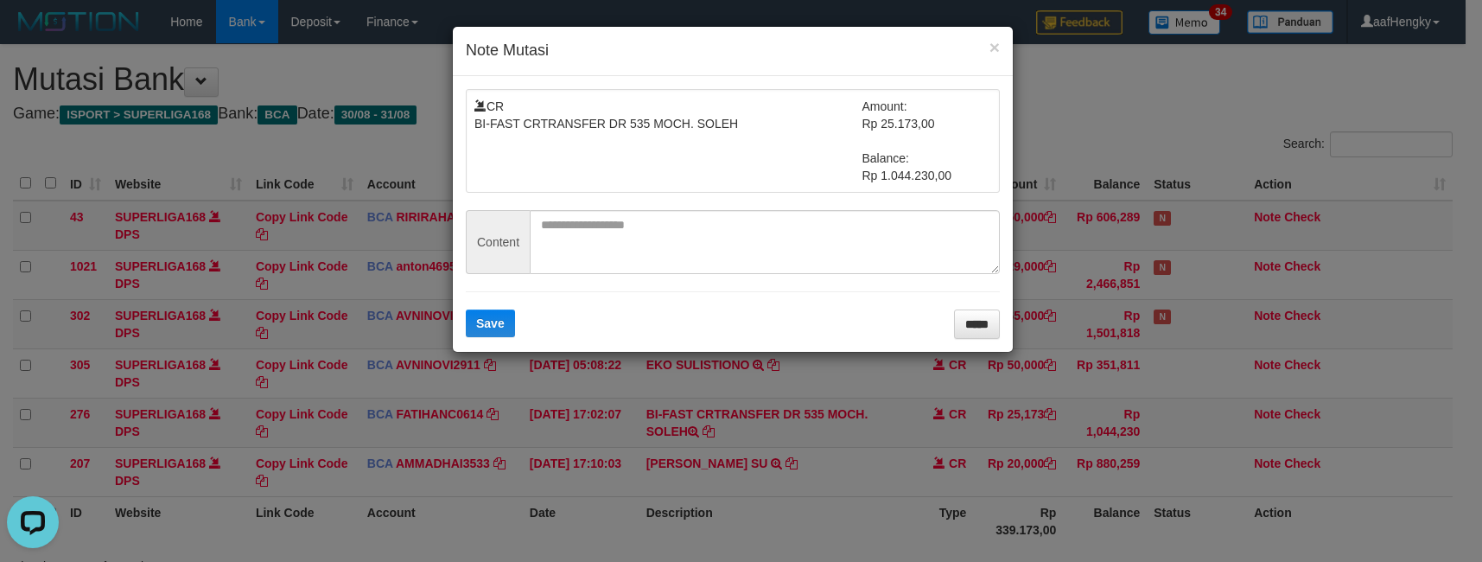 Image resolution: width=1482 pixels, height=562 pixels. What do you see at coordinates (927, 141) in the screenshot?
I see `td: Amount: Rp 25.173,00 Balance: Rp 1.044.230,00` at bounding box center [927, 141].